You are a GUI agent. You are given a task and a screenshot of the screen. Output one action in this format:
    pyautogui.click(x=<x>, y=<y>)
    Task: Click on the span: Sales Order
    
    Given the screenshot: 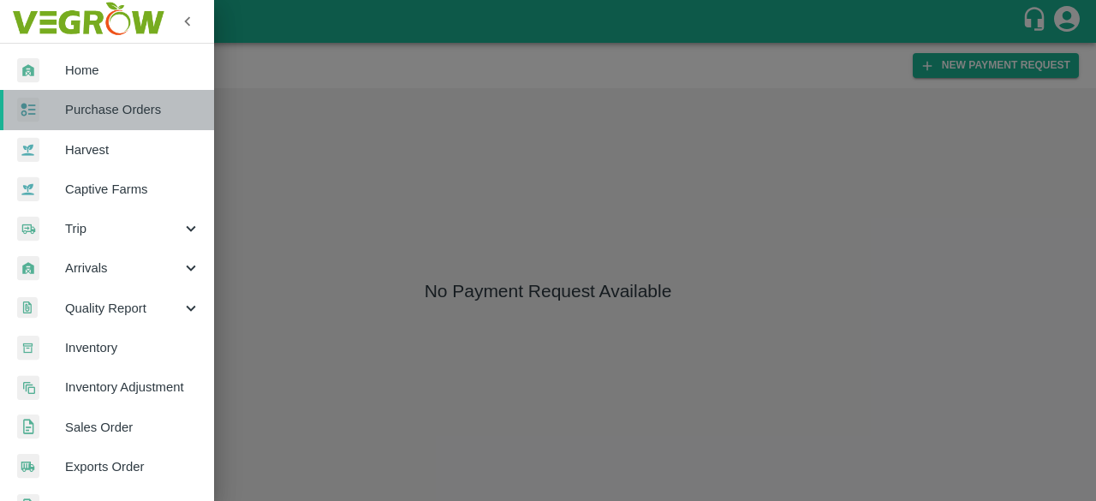 What is the action you would take?
    pyautogui.click(x=133, y=427)
    